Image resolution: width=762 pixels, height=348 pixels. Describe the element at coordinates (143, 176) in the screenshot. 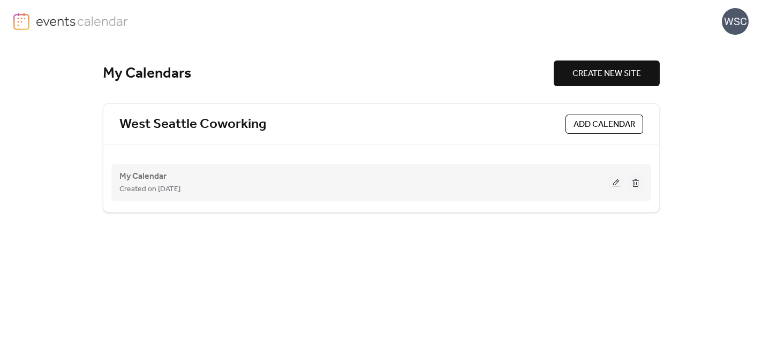

I see `a: My Calendar` at that location.